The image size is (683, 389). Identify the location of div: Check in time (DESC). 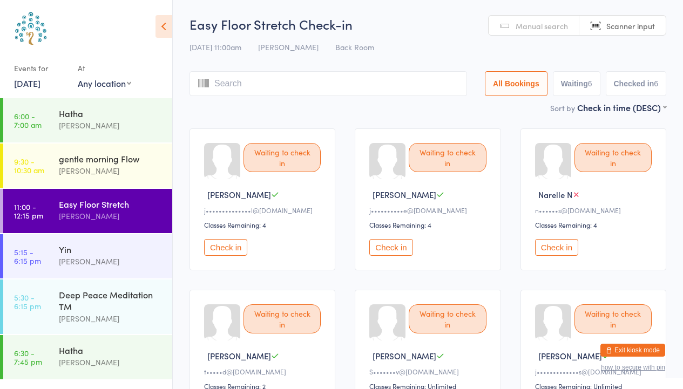
(621, 107).